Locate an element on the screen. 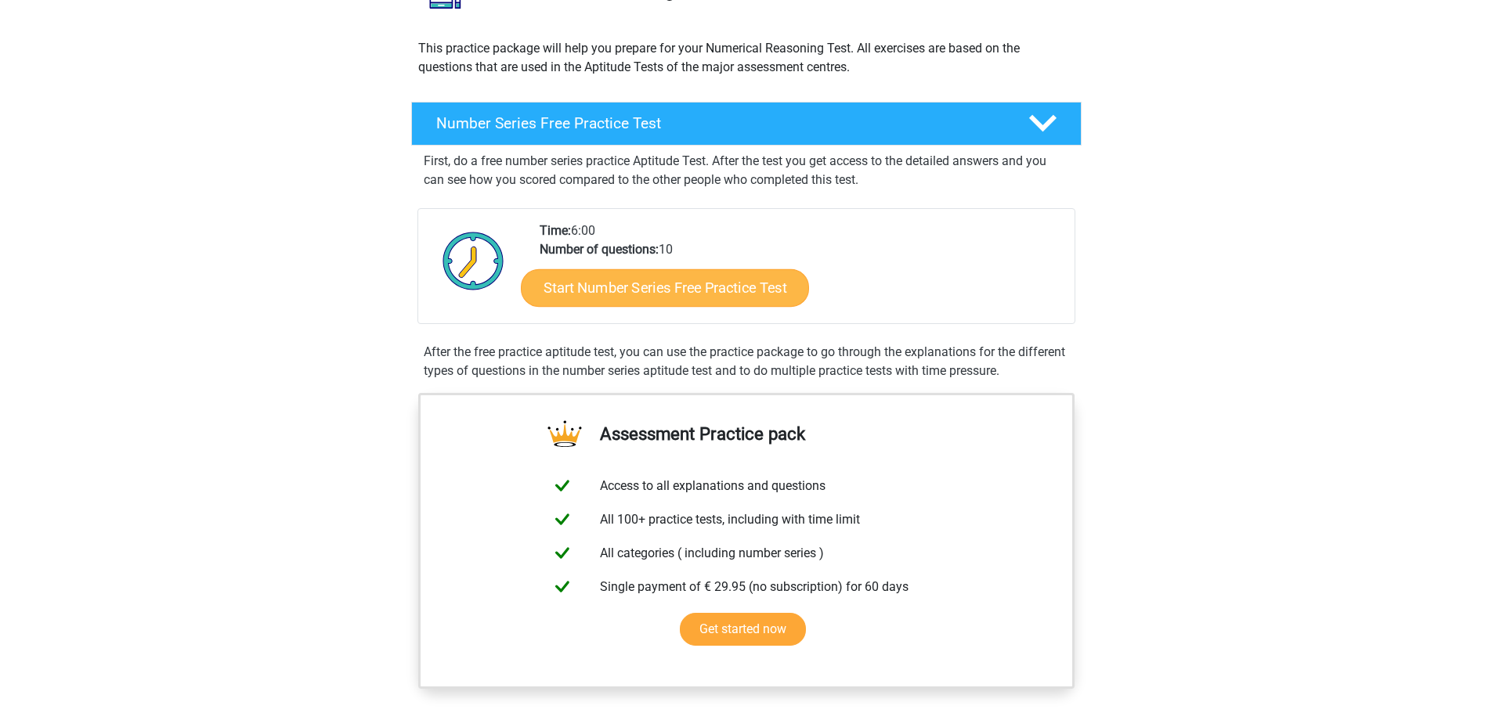 The image size is (1492, 713). h4: Number Series Free Practice Test is located at coordinates (720, 123).